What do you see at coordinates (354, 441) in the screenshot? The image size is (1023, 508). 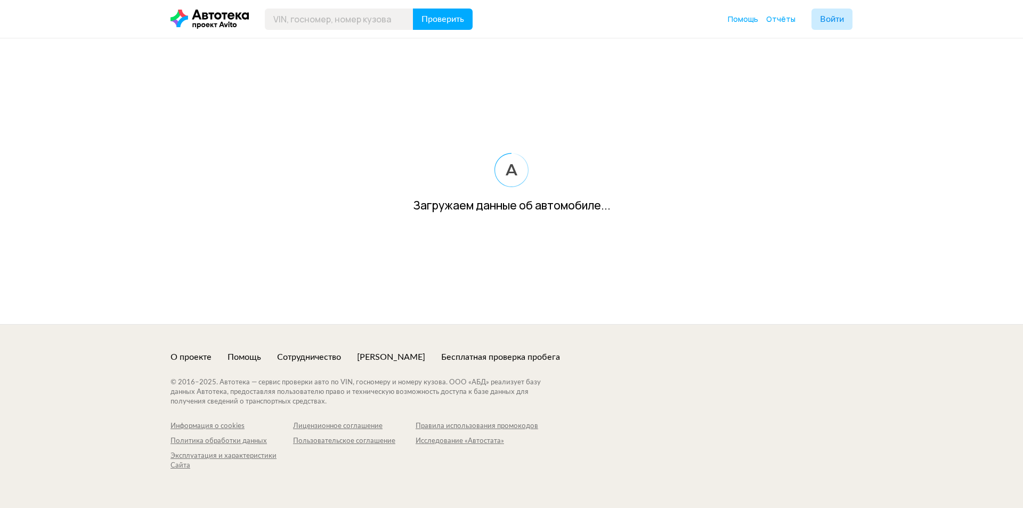 I see `a: Пользовательское соглашение` at bounding box center [354, 441].